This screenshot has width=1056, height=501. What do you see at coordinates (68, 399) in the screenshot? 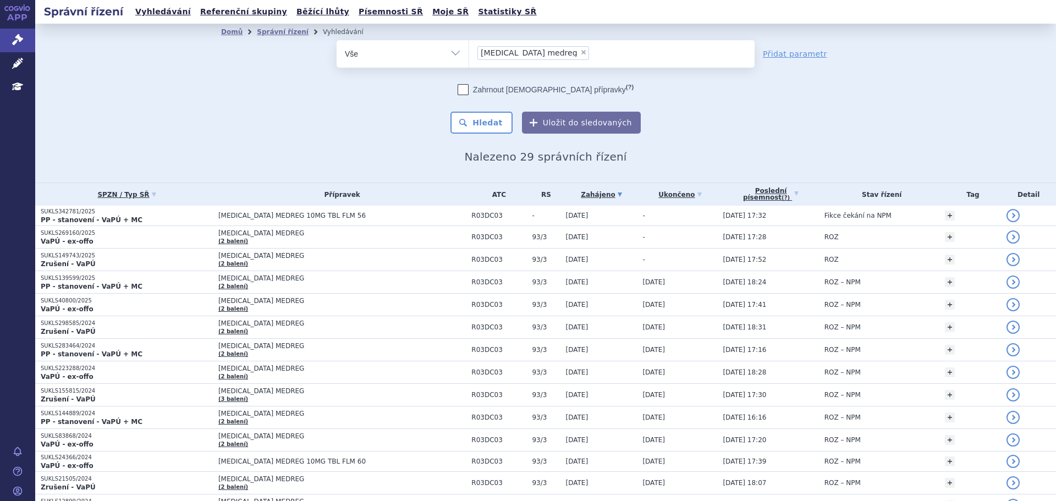
I see `strong: Zrušení - VaPÚ` at bounding box center [68, 399].